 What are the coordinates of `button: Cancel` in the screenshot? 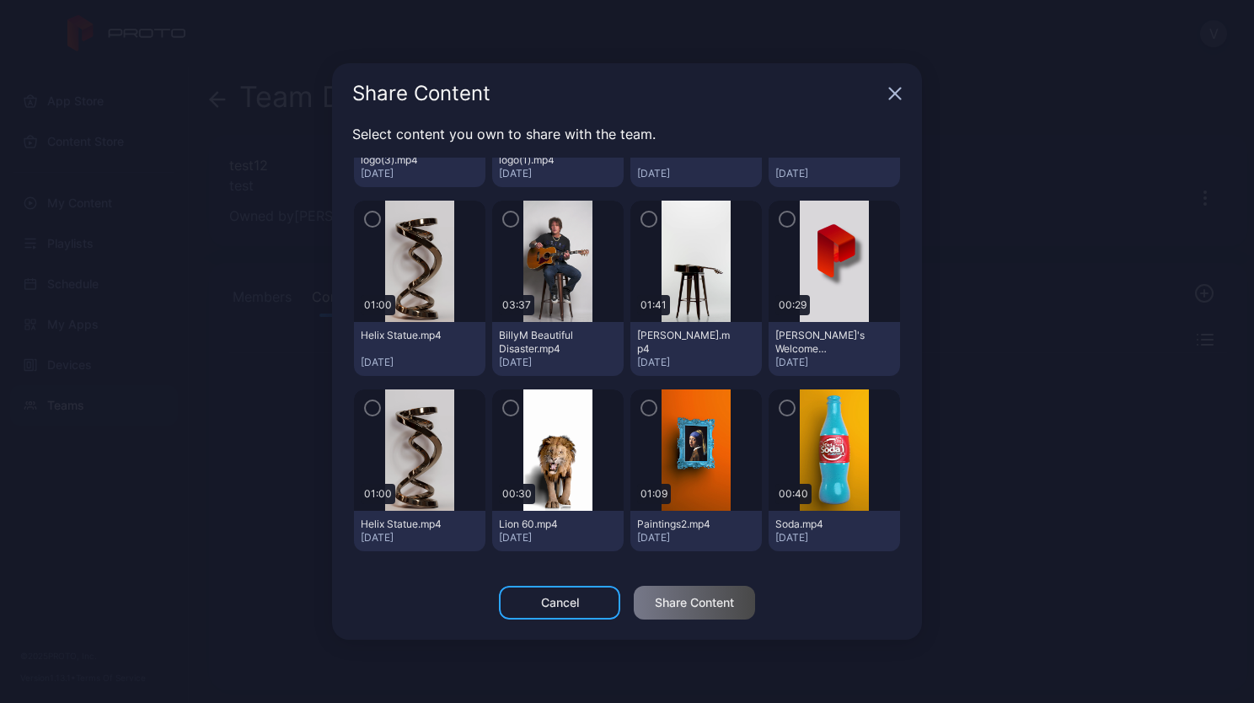 It's located at (559, 602).